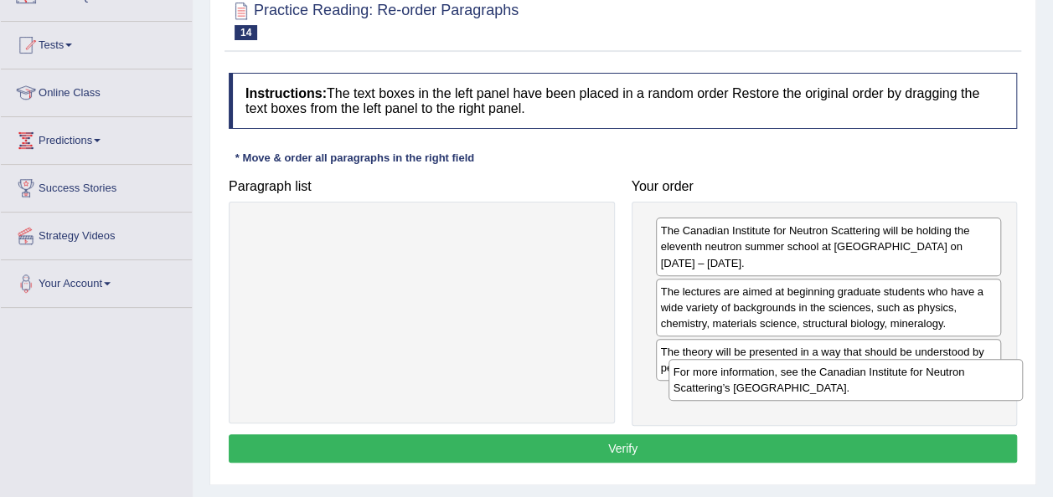 This screenshot has height=497, width=1053. What do you see at coordinates (421, 187) in the screenshot?
I see `h4: Paragraph list` at bounding box center [421, 187].